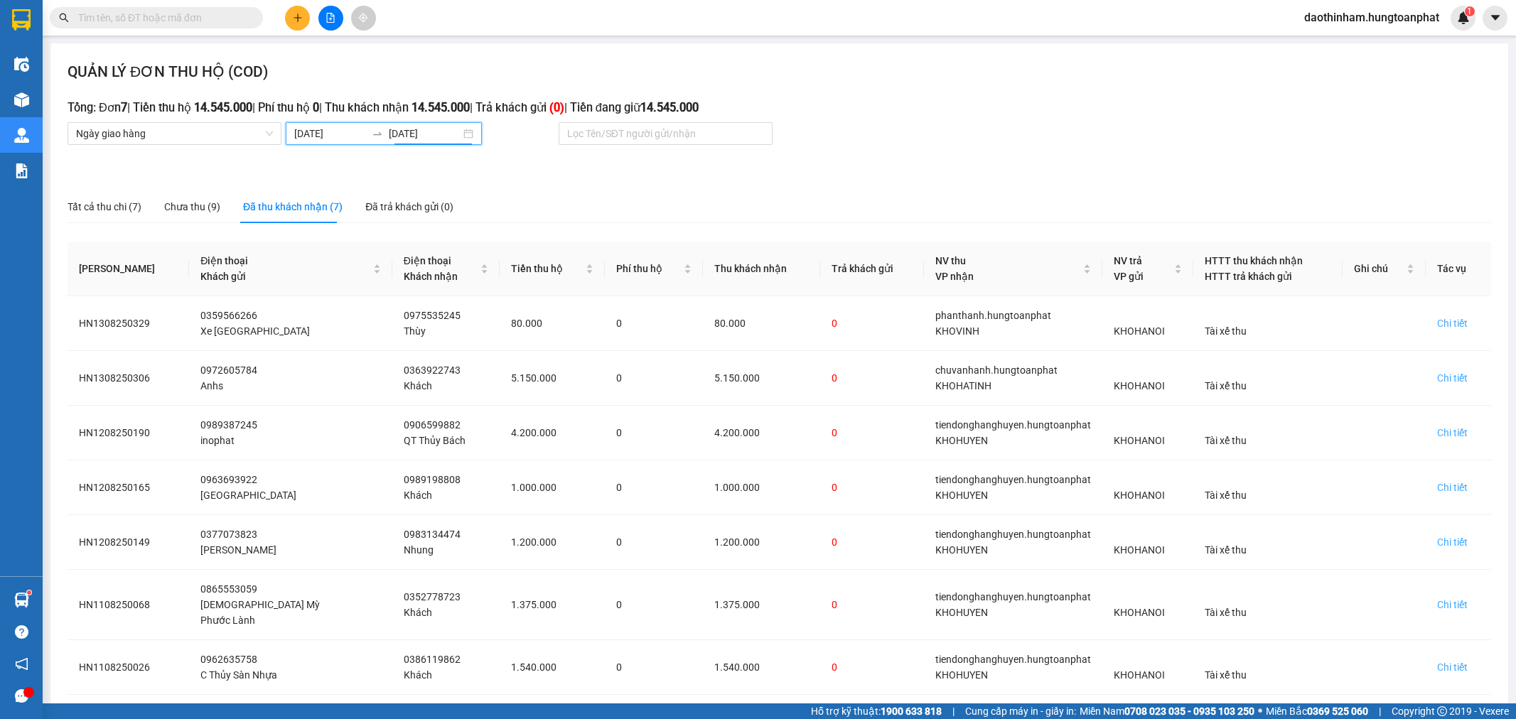  I want to click on span: Hỗ trợ kỹ thuật:, so click(876, 712).